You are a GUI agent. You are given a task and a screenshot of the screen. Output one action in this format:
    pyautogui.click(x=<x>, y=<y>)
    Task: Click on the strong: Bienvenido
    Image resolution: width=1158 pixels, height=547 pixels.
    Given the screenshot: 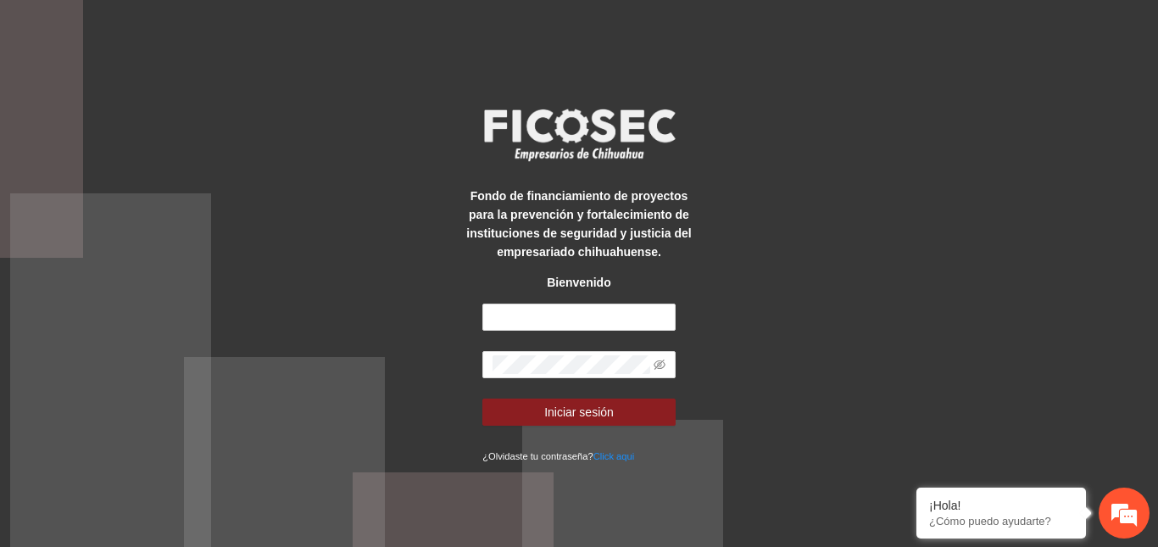 What is the action you would take?
    pyautogui.click(x=578, y=282)
    